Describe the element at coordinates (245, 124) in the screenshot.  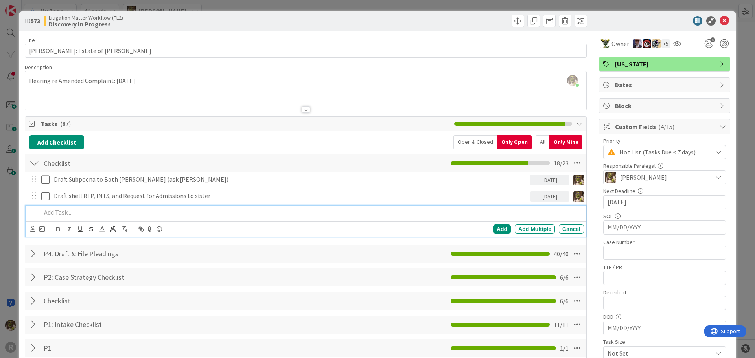
I see `span: Tasks` at that location.